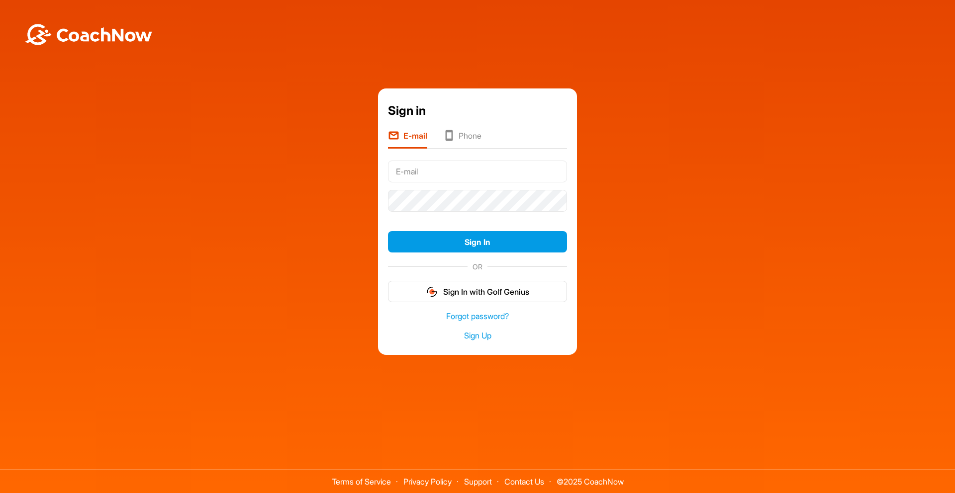 The image size is (955, 493). Describe the element at coordinates (478, 267) in the screenshot. I see `span: OR` at that location.